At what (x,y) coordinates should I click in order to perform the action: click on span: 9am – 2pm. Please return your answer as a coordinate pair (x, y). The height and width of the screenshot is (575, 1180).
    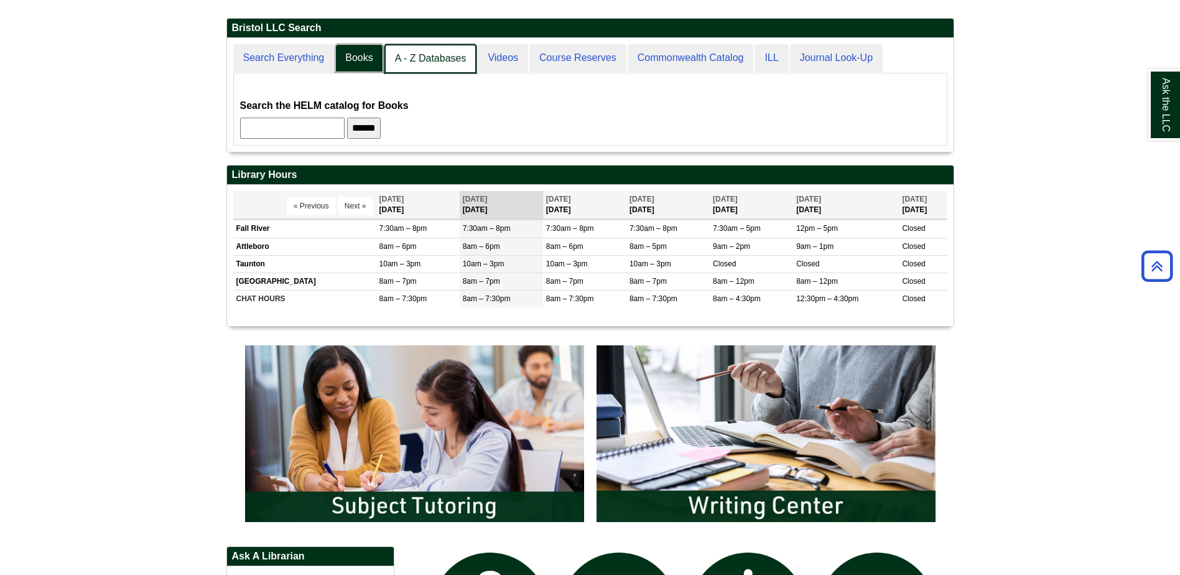
    Looking at the image, I should click on (731, 246).